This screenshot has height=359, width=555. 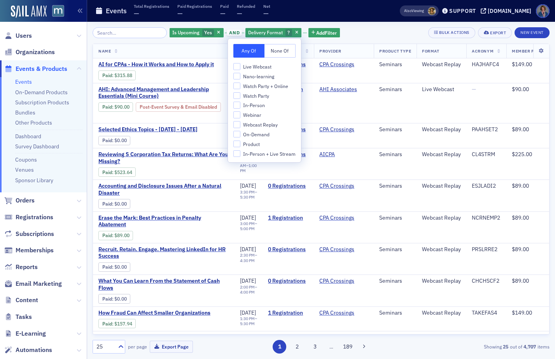 I want to click on span: Webcast Replay, so click(x=260, y=124).